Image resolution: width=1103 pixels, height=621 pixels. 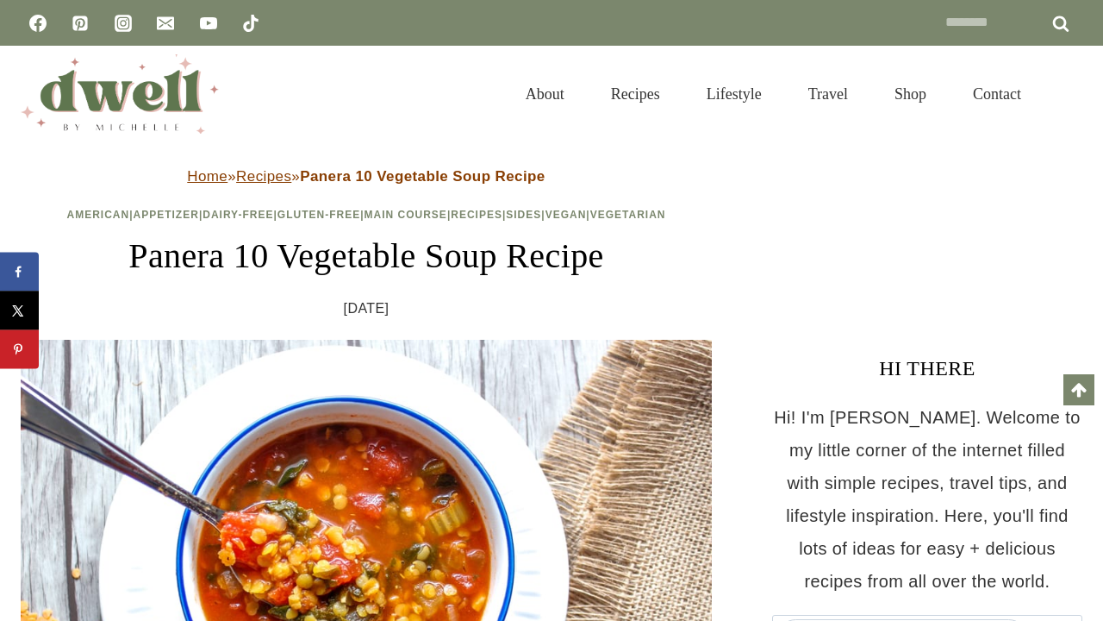 I want to click on h3: HI THERE, so click(x=928, y=368).